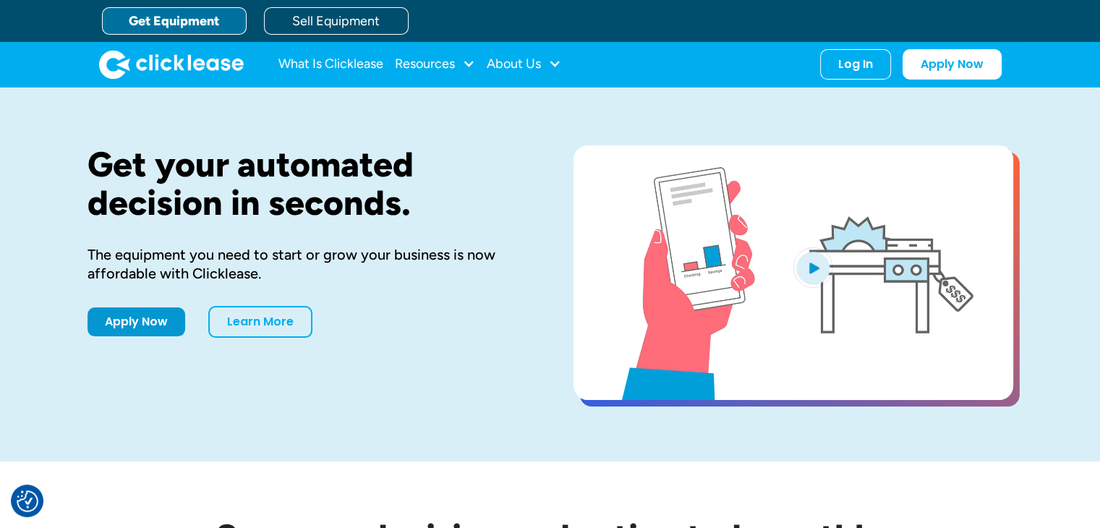 This screenshot has width=1100, height=528. Describe the element at coordinates (27, 501) in the screenshot. I see `button: Consent Preferences` at that location.